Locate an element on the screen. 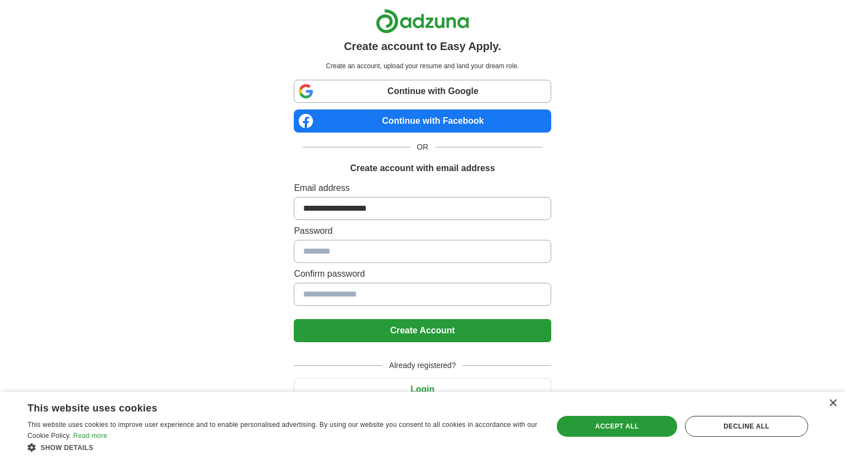 This screenshot has height=461, width=845. div: Close is located at coordinates (833, 403).